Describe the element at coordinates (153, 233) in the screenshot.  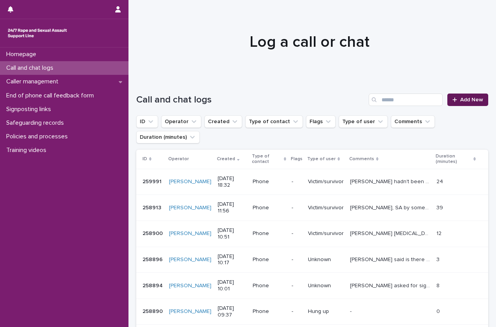
I see `p: 258900` at that location.